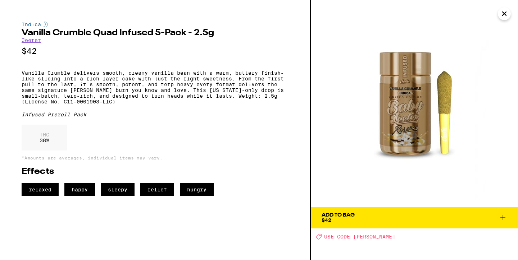 The width and height of the screenshot is (518, 260). I want to click on div: Add To Bag, so click(338, 215).